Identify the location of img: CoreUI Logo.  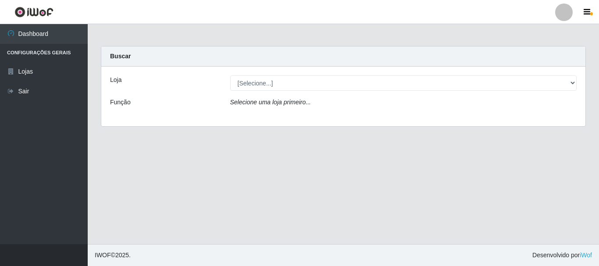
(34, 12).